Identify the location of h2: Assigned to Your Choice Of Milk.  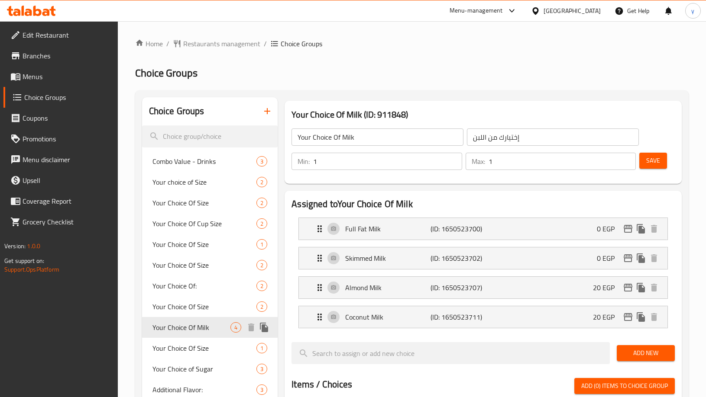
(483, 204).